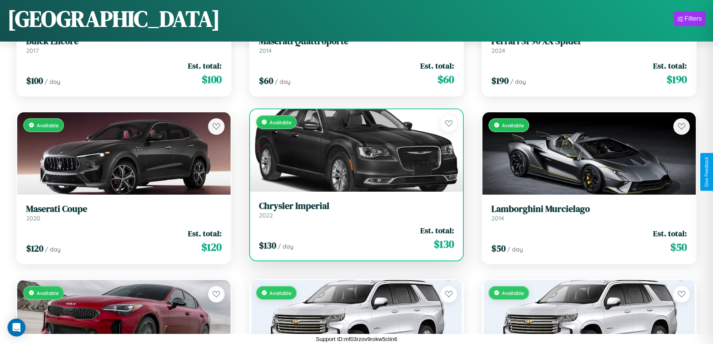 Image resolution: width=713 pixels, height=344 pixels. I want to click on h3: Ferrari SF90 XX Spider, so click(589, 41).